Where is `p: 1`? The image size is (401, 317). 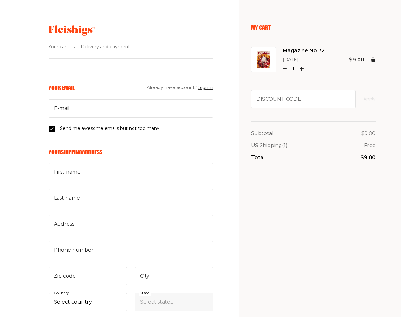
p: 1 is located at coordinates (293, 69).